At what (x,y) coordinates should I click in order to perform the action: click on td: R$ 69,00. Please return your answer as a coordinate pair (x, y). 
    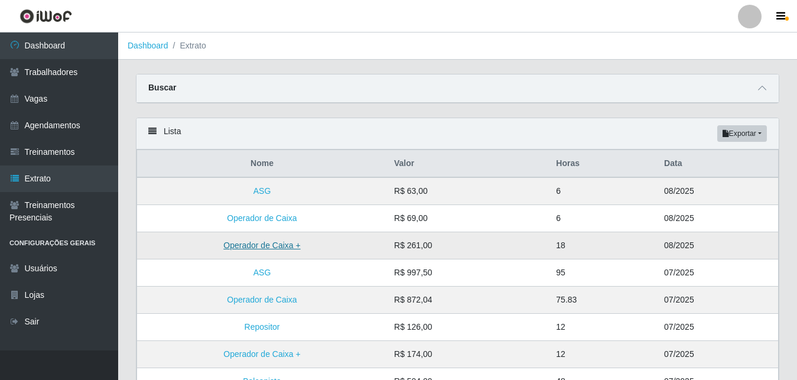
    Looking at the image, I should click on (468, 218).